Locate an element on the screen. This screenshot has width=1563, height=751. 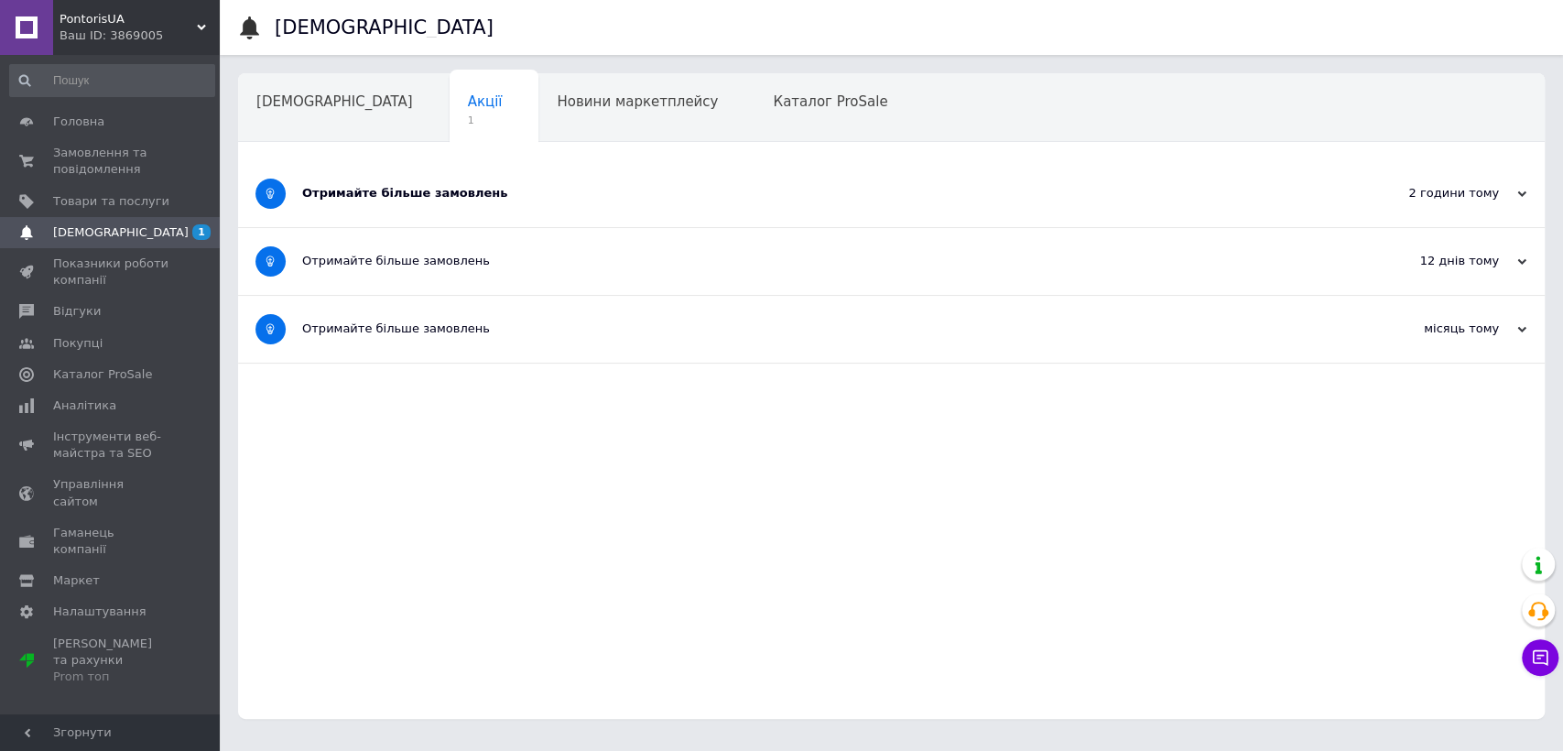
div: Prom топ is located at coordinates (111, 677).